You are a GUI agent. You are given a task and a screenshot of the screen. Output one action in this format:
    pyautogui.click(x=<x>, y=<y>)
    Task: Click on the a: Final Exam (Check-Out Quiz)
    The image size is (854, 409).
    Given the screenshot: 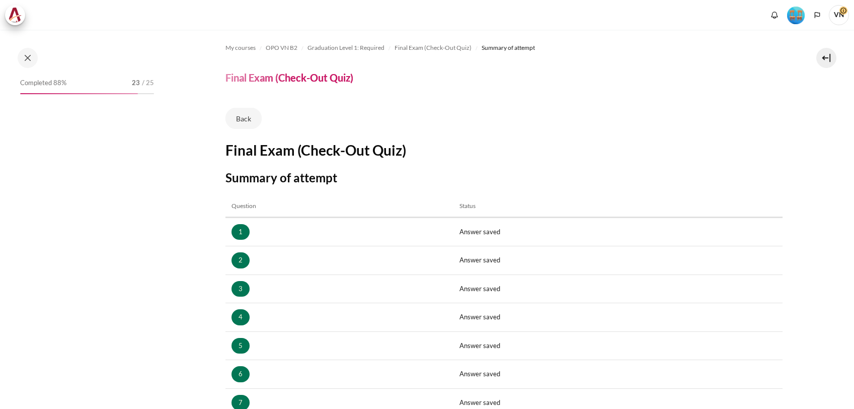 What is the action you would take?
    pyautogui.click(x=433, y=48)
    